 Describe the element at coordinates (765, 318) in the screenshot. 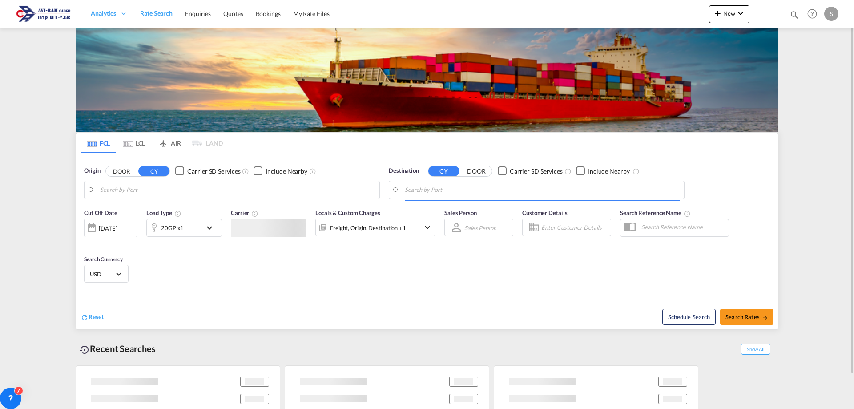

I see `md-icon: icon-arrow-right` at that location.